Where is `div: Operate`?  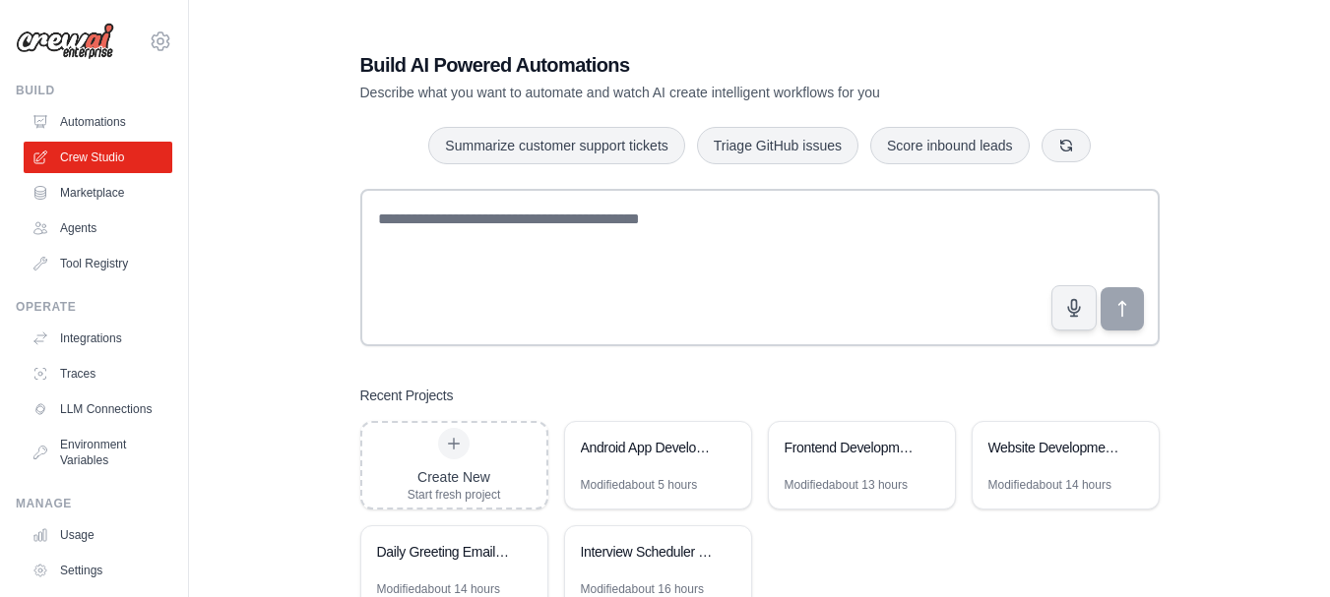
div: Operate is located at coordinates (94, 307).